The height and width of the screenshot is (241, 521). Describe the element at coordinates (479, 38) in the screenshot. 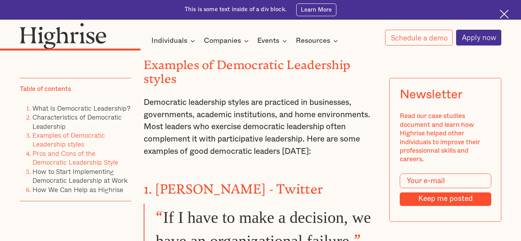

I see `a: Apply now` at that location.